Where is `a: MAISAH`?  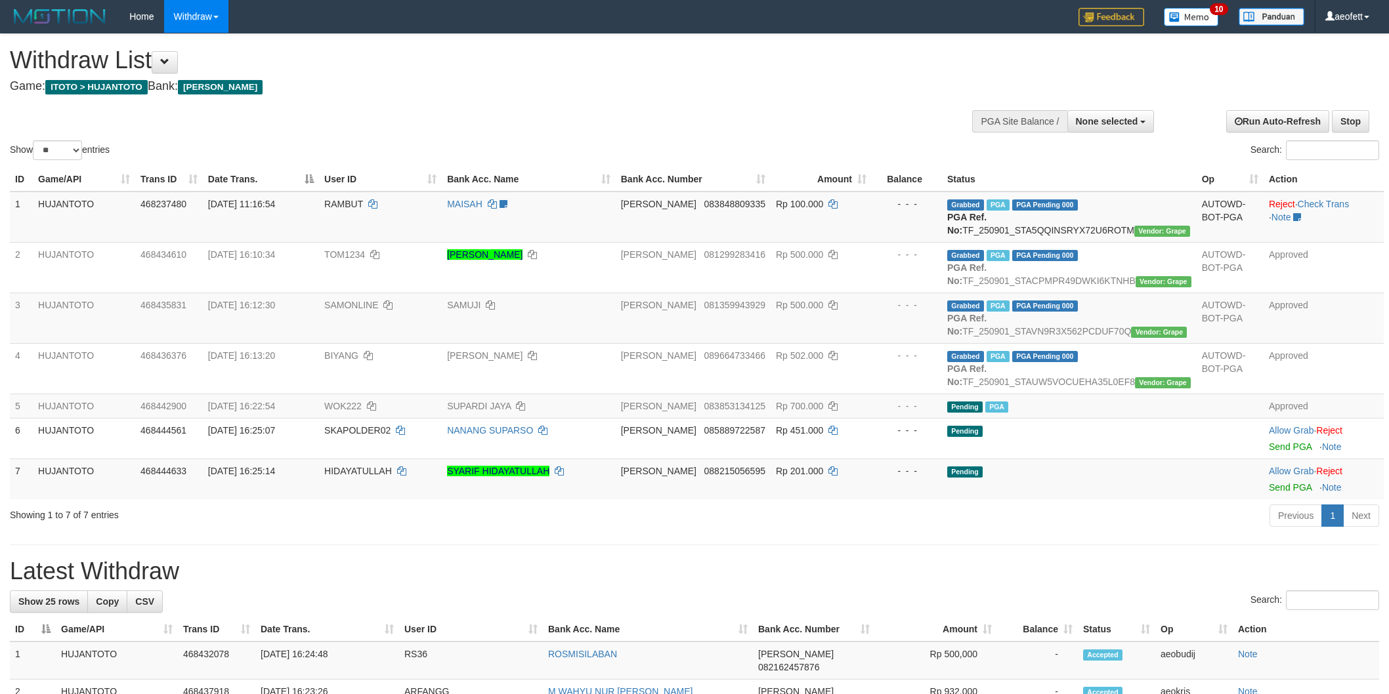
a: MAISAH is located at coordinates (465, 204).